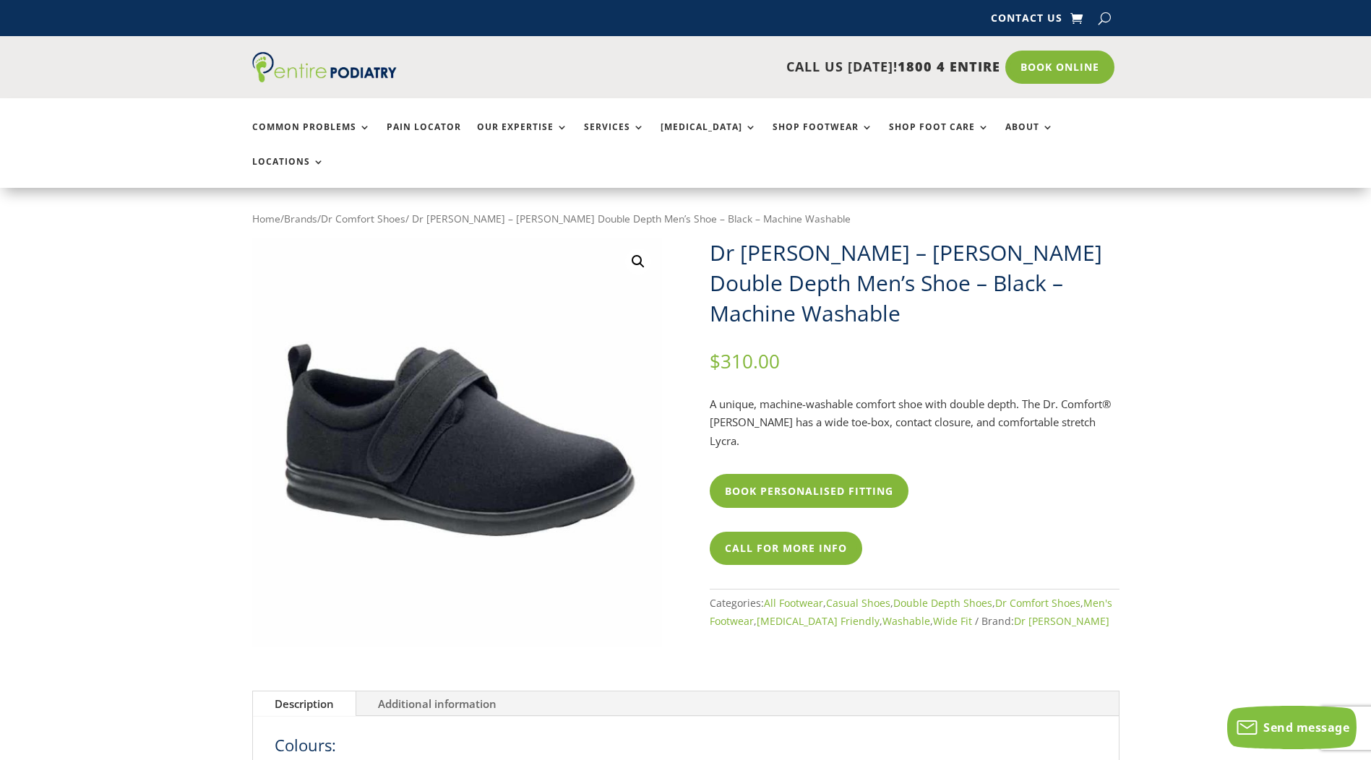 The image size is (1371, 760). I want to click on a: Casual Shoes, so click(858, 603).